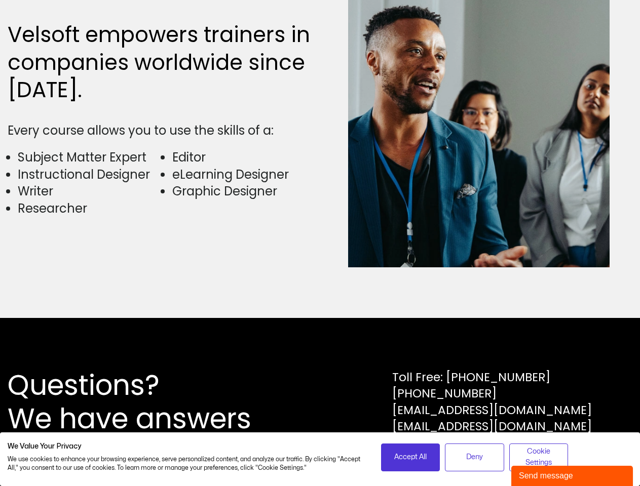 This screenshot has height=486, width=640. What do you see at coordinates (539, 458) in the screenshot?
I see `span: Cookie Settings` at bounding box center [539, 458].